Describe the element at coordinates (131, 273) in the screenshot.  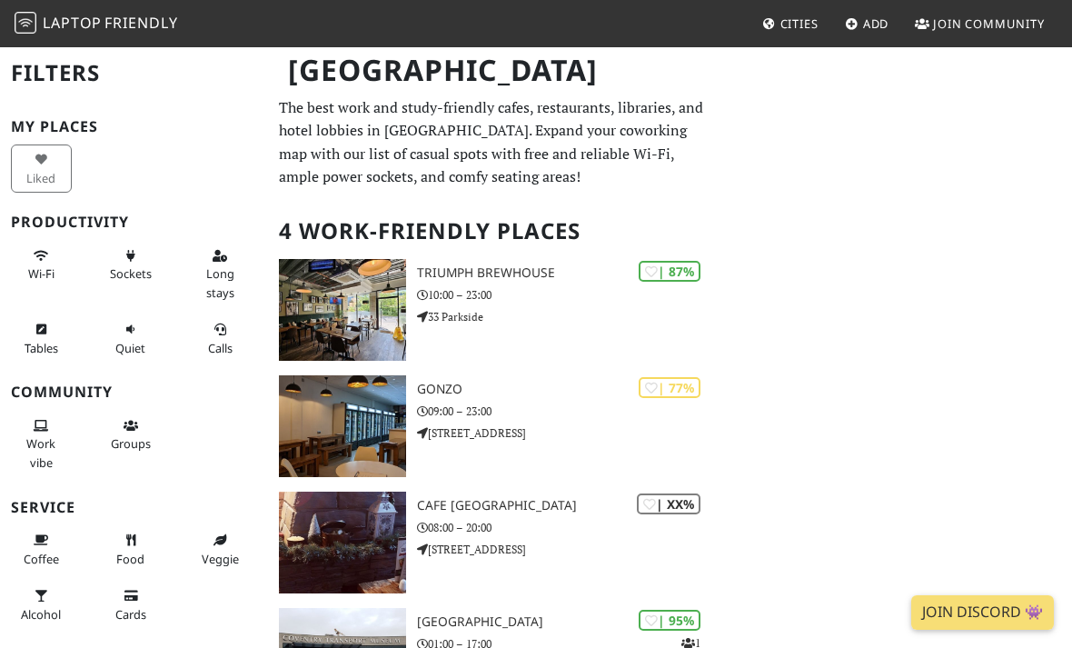
I see `span: Power sockets` at that location.